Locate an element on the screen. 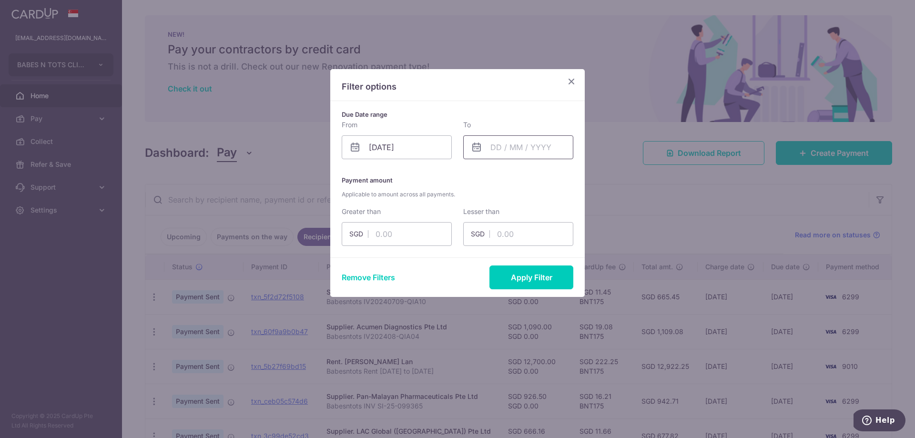  label: To is located at coordinates (467, 125).